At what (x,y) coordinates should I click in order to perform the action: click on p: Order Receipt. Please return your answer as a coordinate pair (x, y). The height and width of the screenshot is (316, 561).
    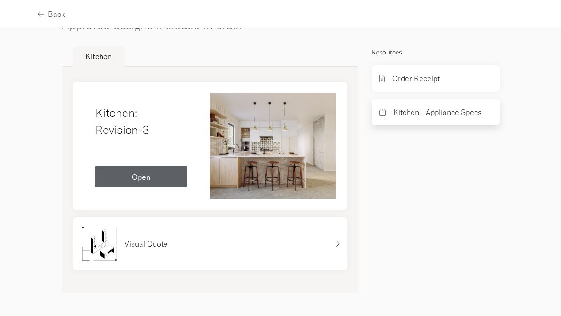
    Looking at the image, I should click on (416, 78).